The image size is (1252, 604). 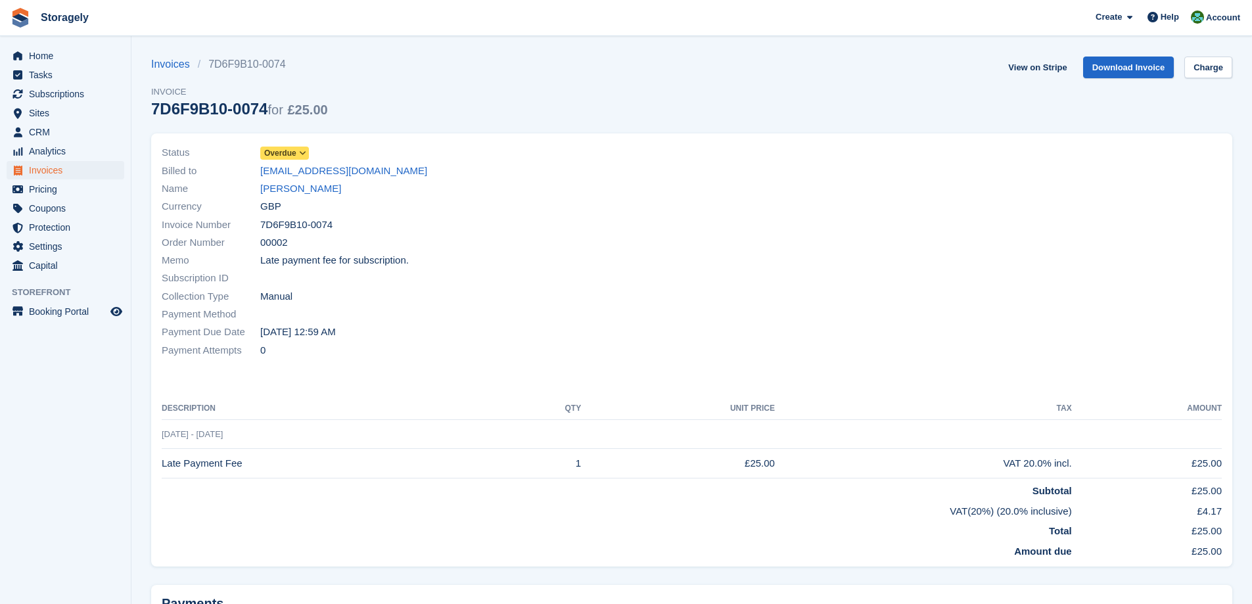 I want to click on a: Download Invoice, so click(x=1129, y=67).